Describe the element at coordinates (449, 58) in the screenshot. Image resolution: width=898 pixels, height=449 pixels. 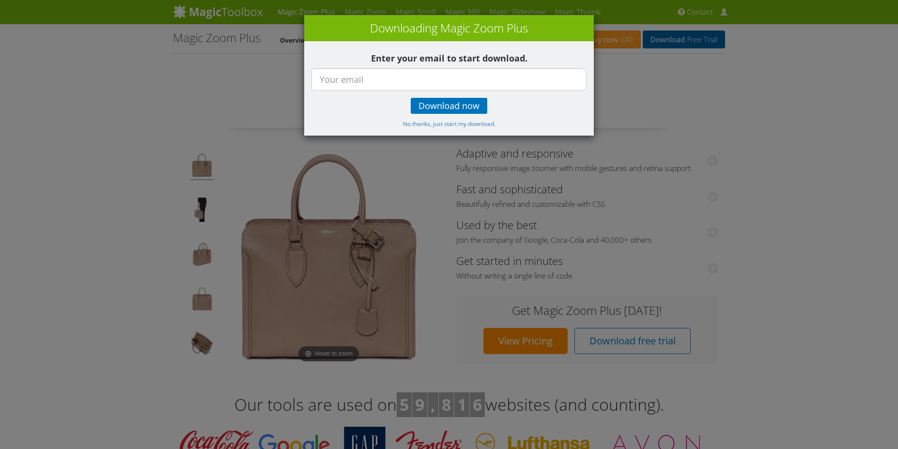
I see `b: Enter your email to start download.` at that location.